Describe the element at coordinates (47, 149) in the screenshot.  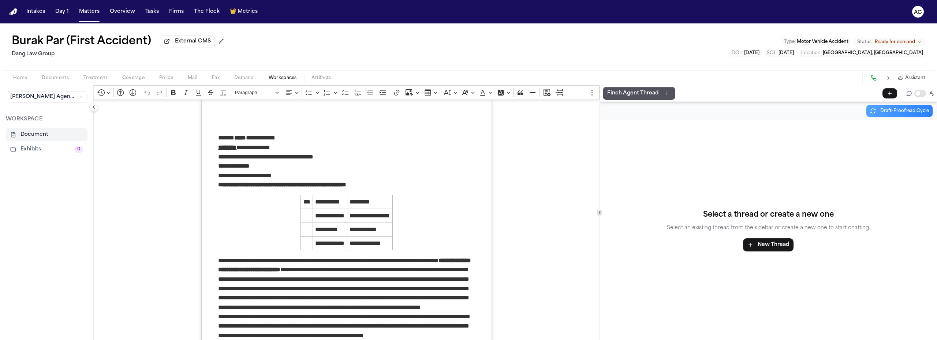
I see `button: Exhibits0` at that location.